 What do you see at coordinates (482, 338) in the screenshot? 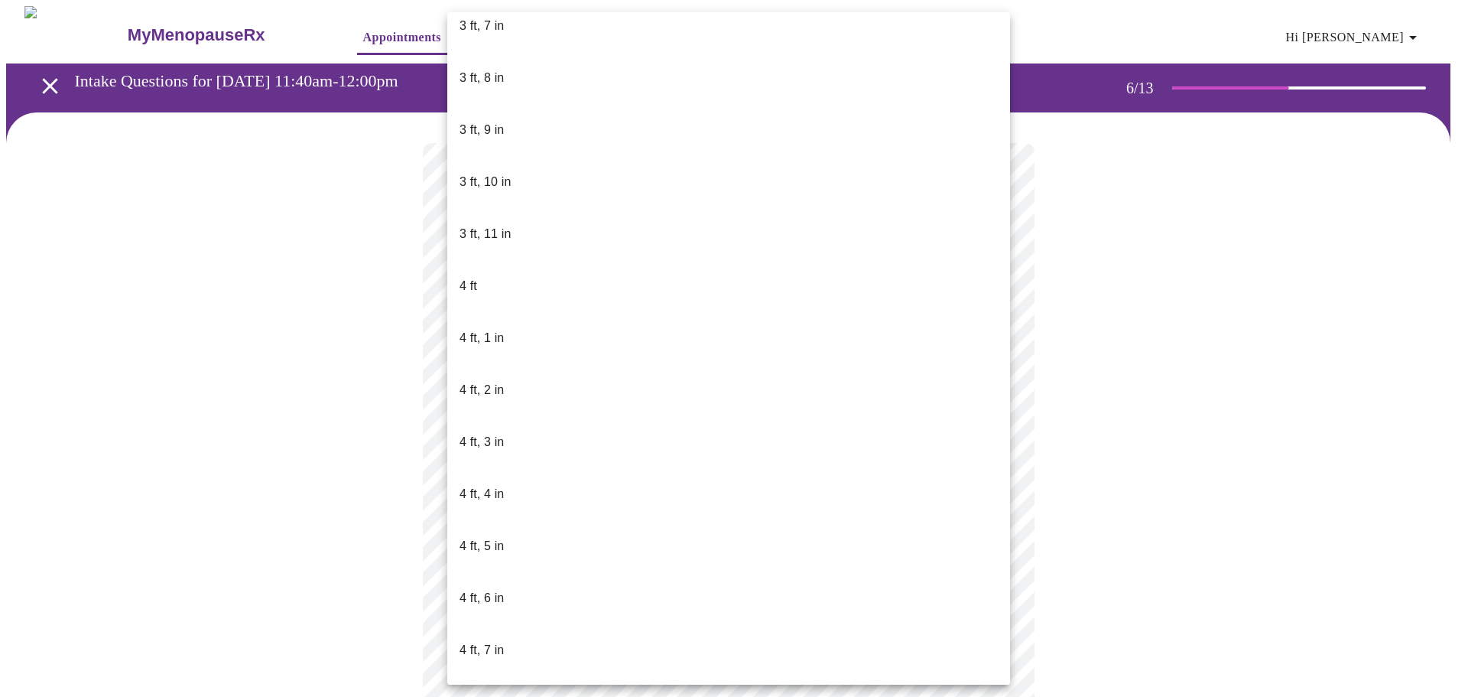
I see `p: 4 ft, 1 in` at bounding box center [482, 338].